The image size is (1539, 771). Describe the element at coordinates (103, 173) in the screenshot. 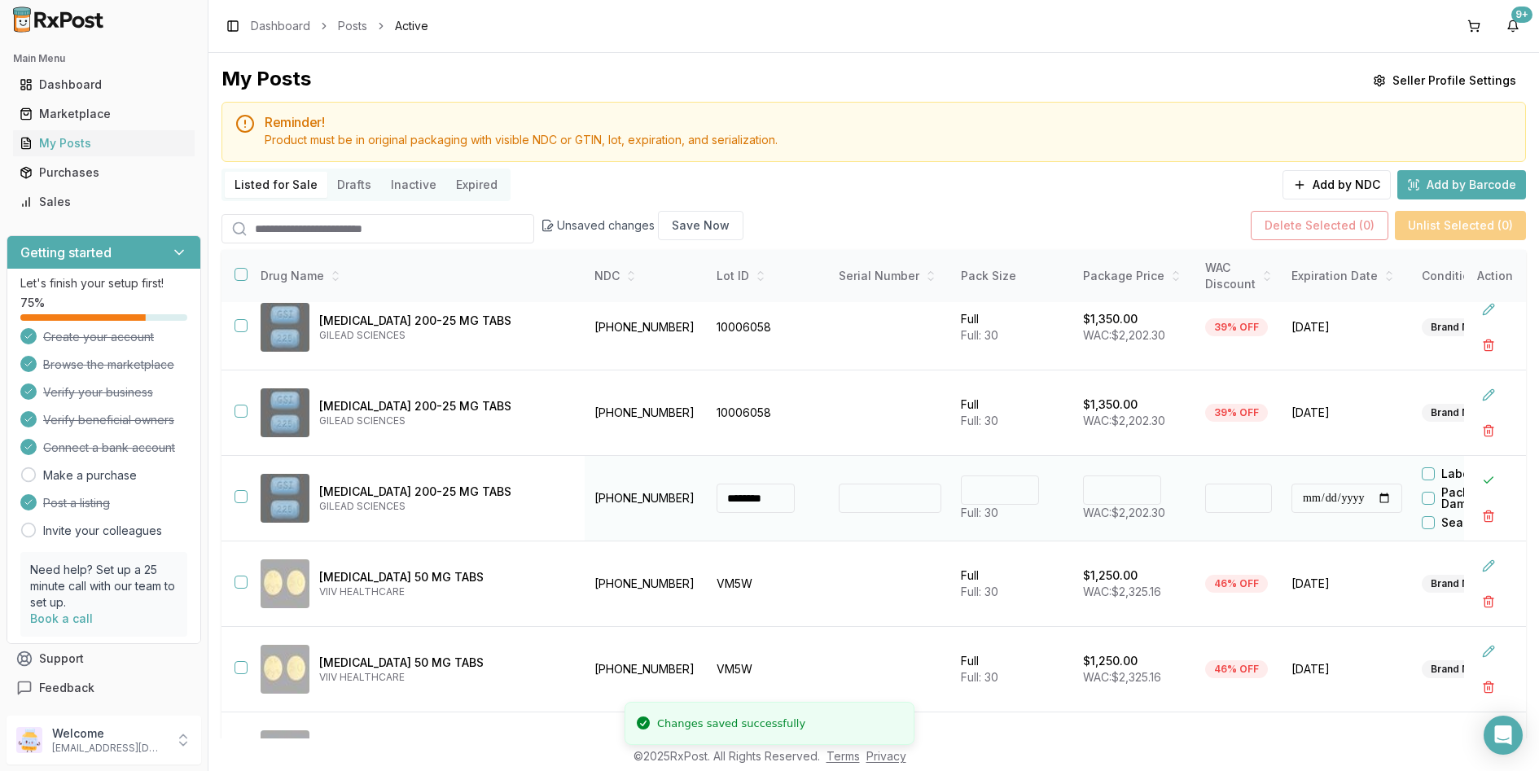

I see `button: Purchases` at that location.